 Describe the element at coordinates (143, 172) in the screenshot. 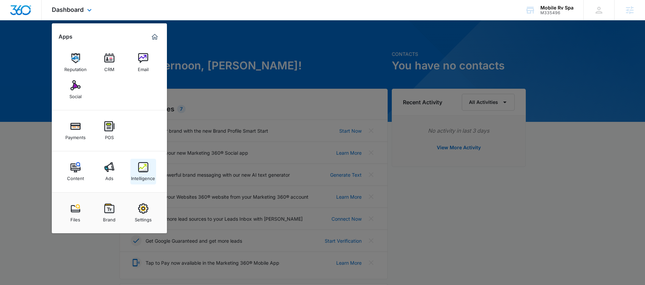

I see `a: Intelligence` at that location.